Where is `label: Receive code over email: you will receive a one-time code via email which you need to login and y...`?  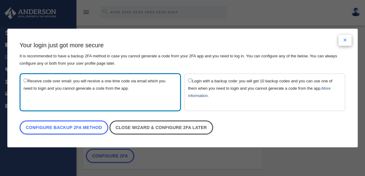 label: Receive code over email: you will receive a one-time code via email which you need to login and y... is located at coordinates (97, 92).